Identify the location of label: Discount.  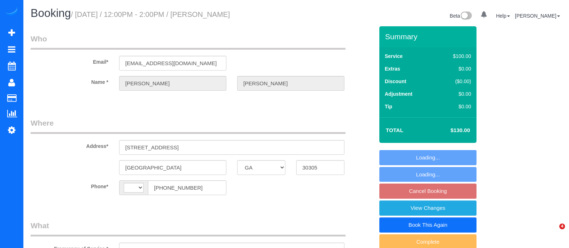
(396, 81).